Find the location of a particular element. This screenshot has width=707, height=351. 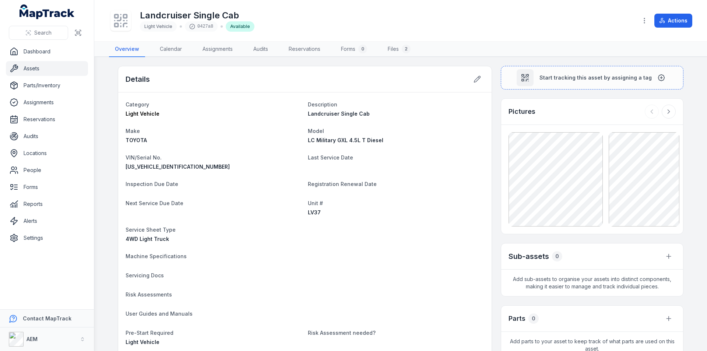

span: Description is located at coordinates (323, 104).